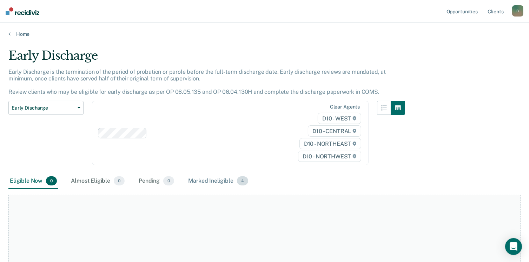 The height and width of the screenshot is (262, 529). Describe the element at coordinates (265, 34) in the screenshot. I see `a: Home` at that location.